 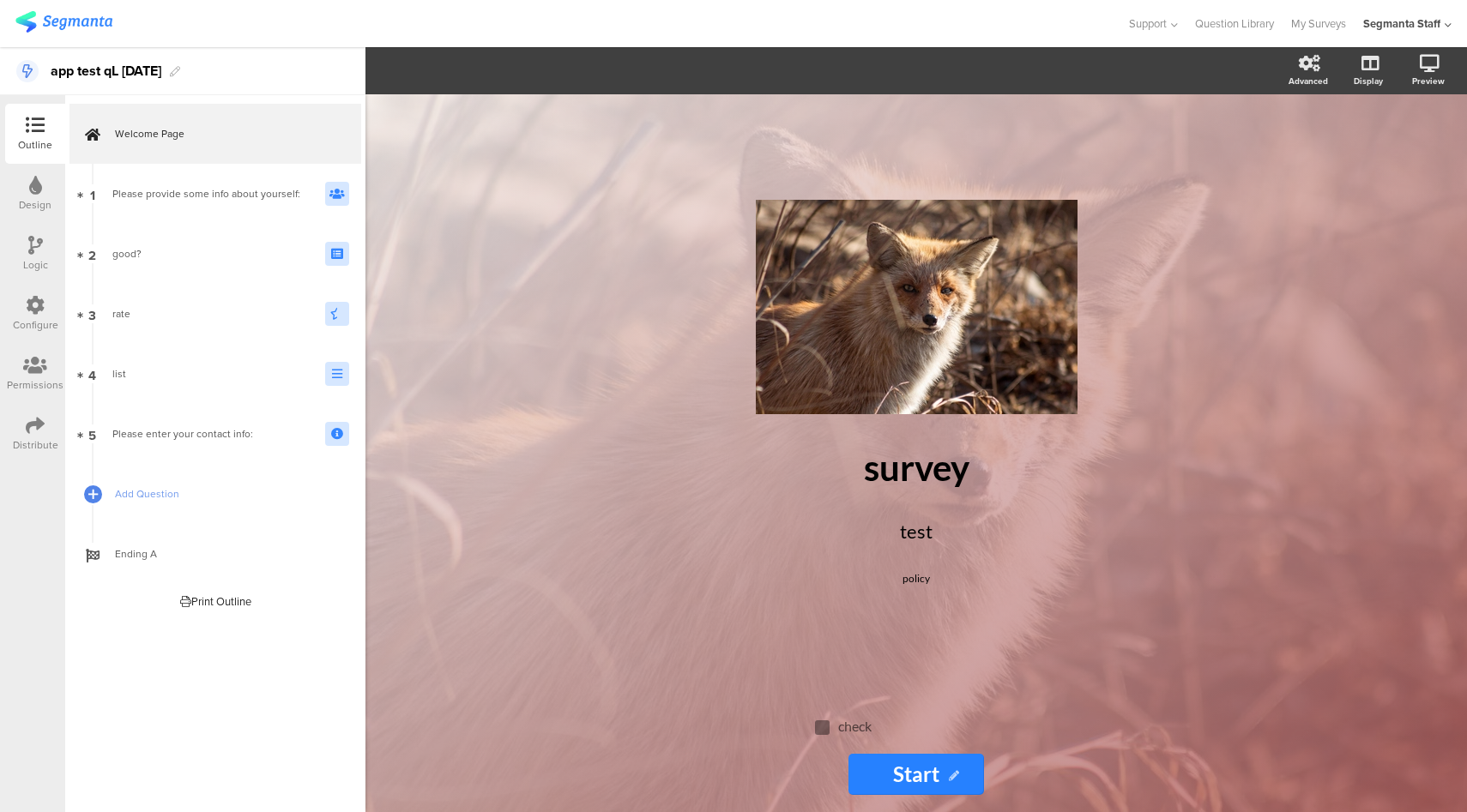 I want to click on div: Display, so click(x=1368, y=81).